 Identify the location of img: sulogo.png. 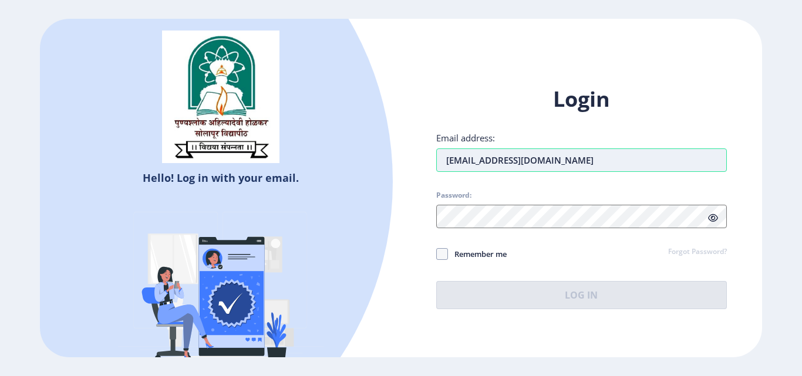
(221, 97).